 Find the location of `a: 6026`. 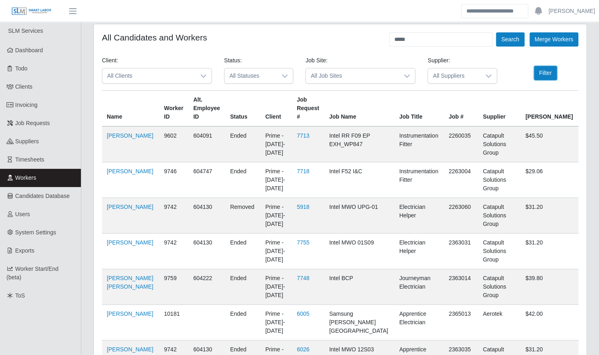

a: 6026 is located at coordinates (303, 349).